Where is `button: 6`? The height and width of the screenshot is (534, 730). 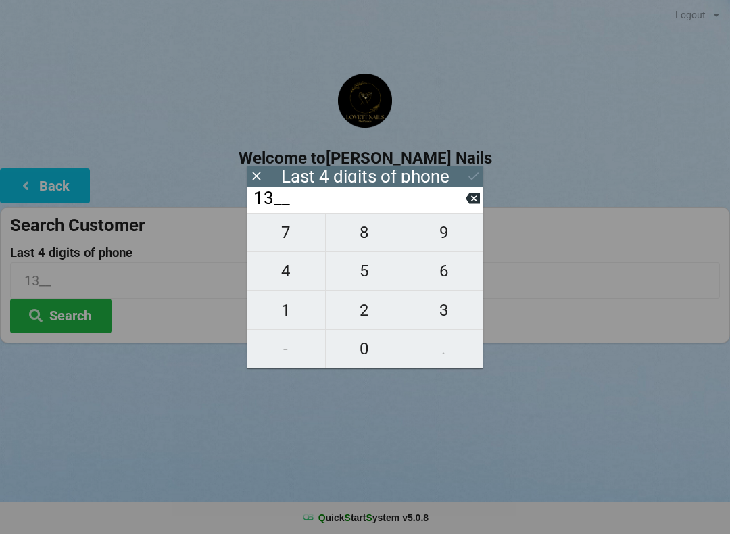
button: 6 is located at coordinates (443, 271).